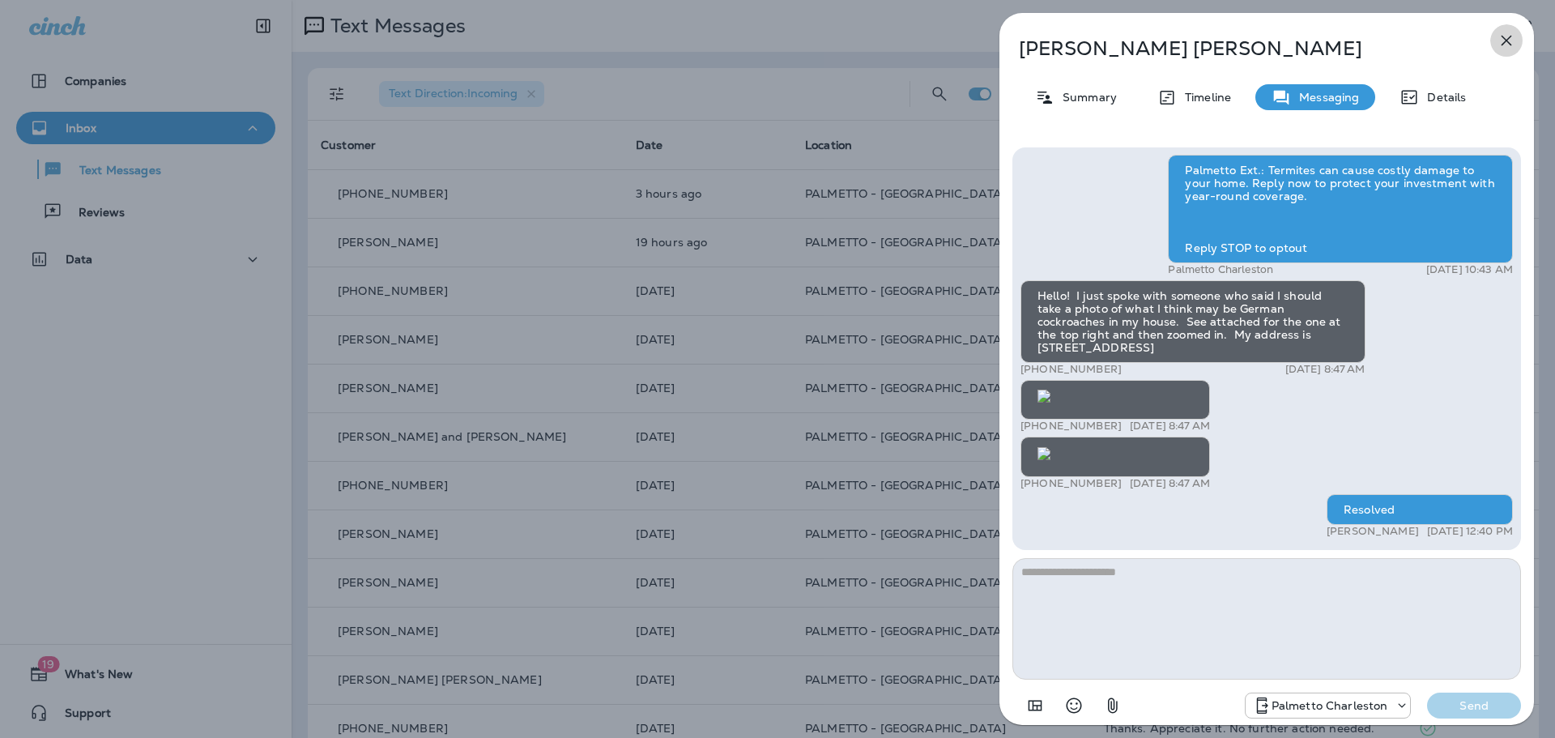 This screenshot has width=1555, height=738. I want to click on p: Summary, so click(1085, 97).